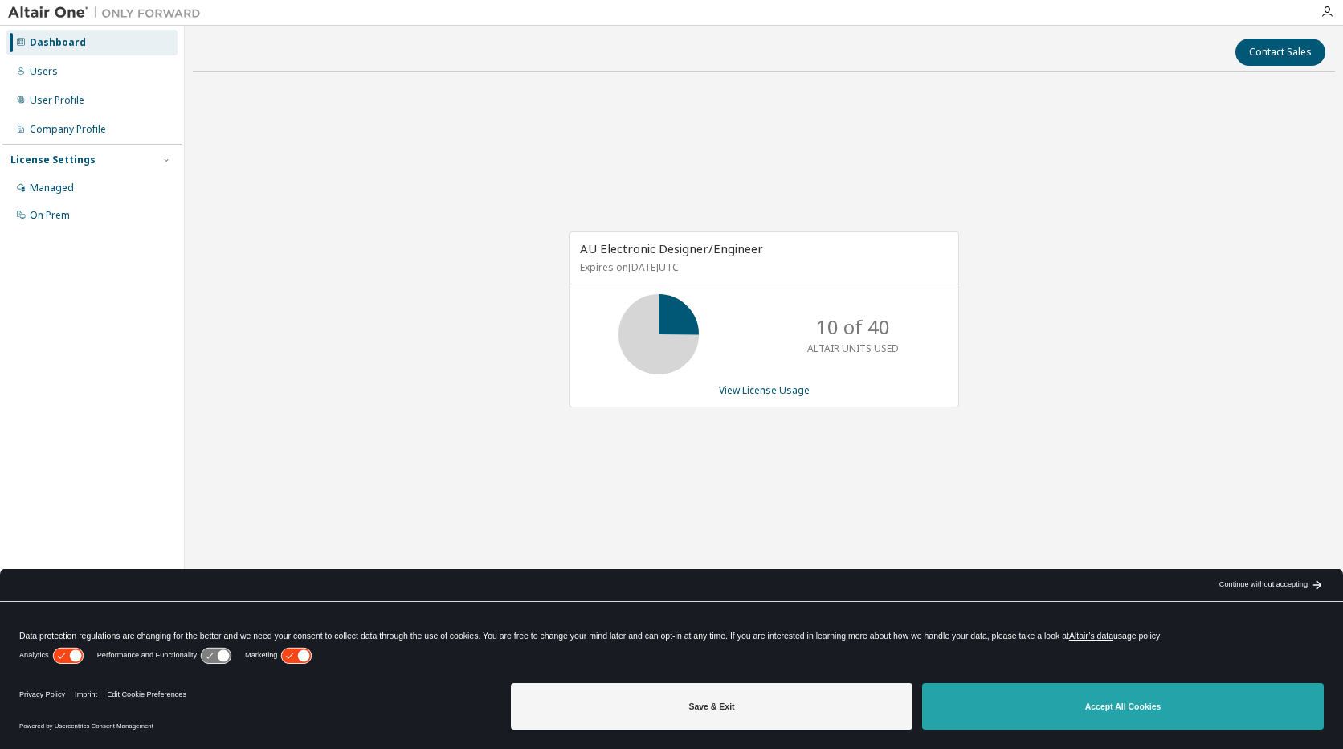  What do you see at coordinates (853, 327) in the screenshot?
I see `p: 10 of 40` at bounding box center [853, 327].